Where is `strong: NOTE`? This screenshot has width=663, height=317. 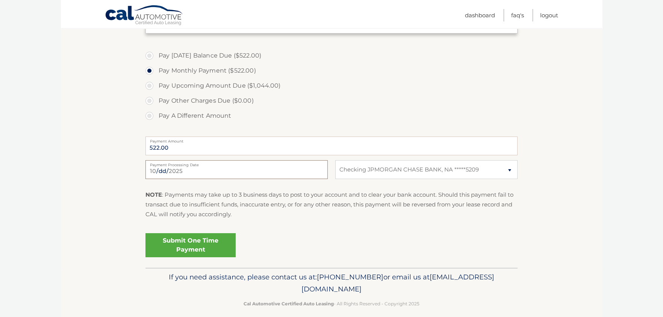 strong: NOTE is located at coordinates (154, 194).